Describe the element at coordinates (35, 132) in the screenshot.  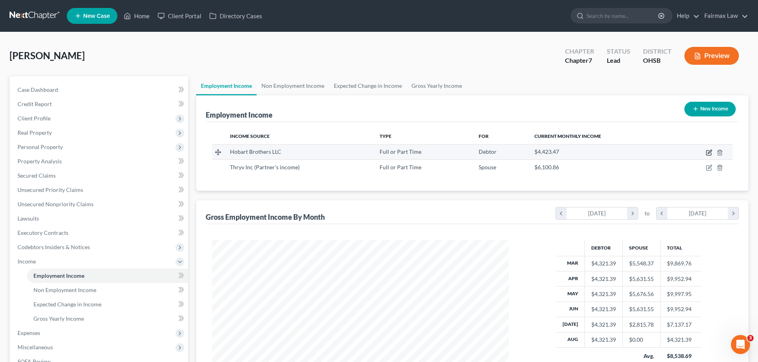
I see `span: Real Property` at that location.